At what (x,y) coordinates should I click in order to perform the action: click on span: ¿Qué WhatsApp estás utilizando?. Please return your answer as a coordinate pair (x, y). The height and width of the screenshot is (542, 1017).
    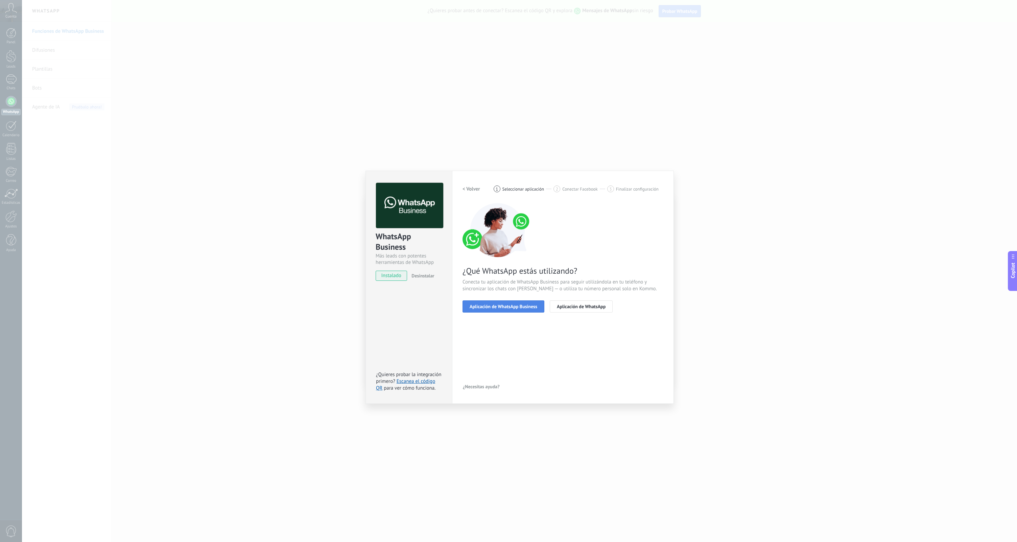
    Looking at the image, I should click on (563, 271).